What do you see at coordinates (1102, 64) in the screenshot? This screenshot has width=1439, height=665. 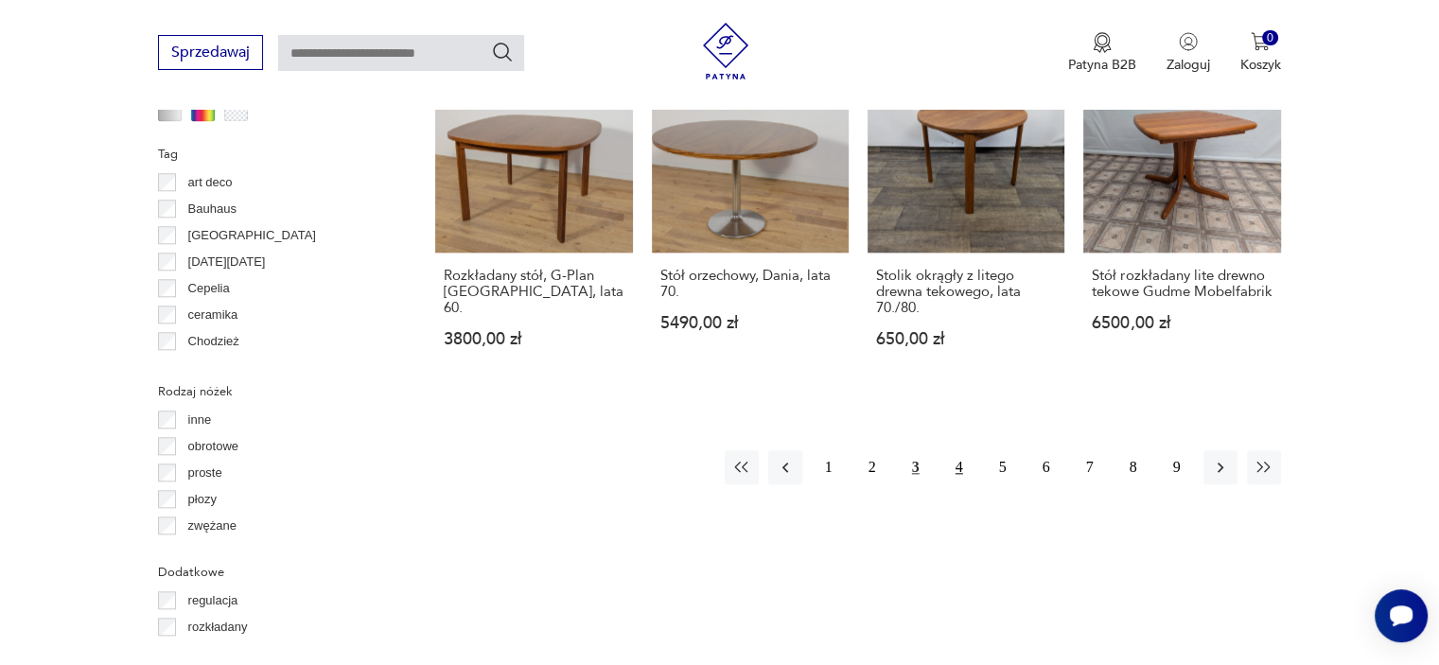 I see `p: Patyna B2B` at bounding box center [1102, 64].